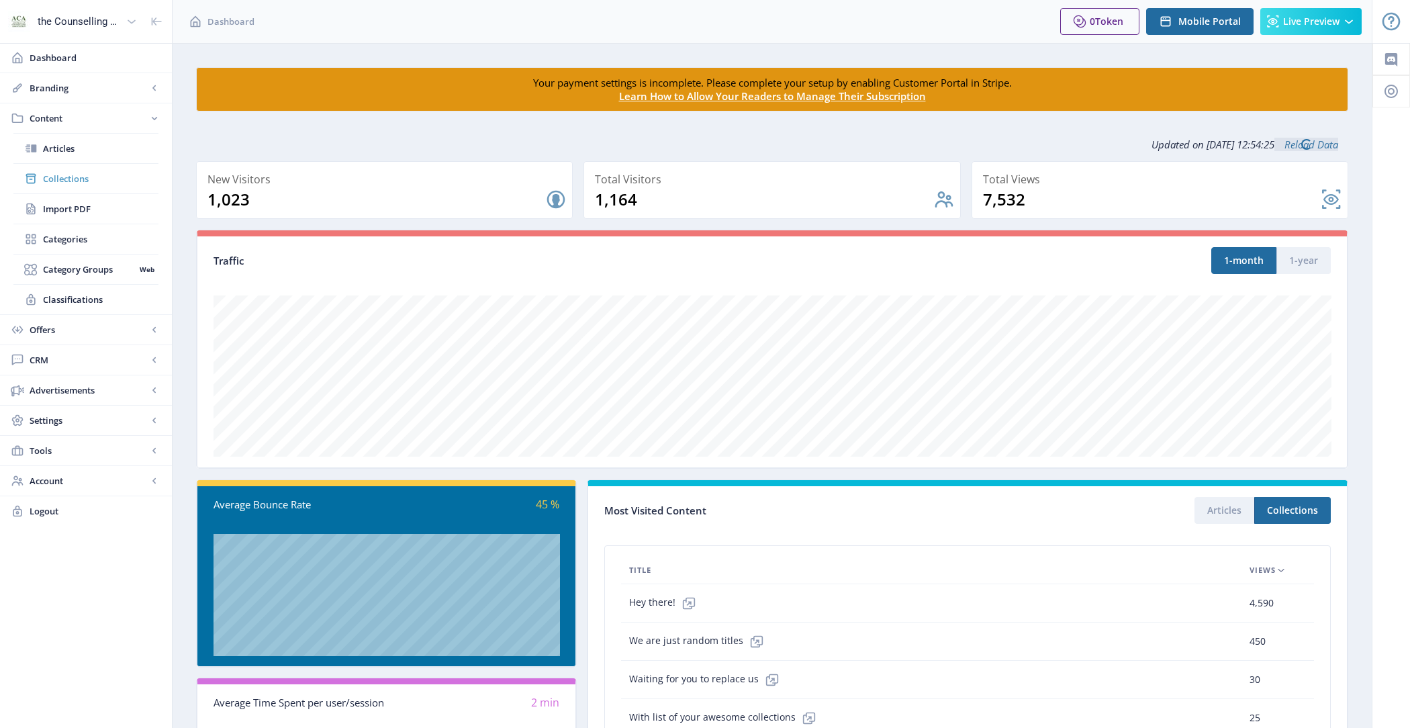 This screenshot has height=728, width=1410. I want to click on span: Account, so click(89, 481).